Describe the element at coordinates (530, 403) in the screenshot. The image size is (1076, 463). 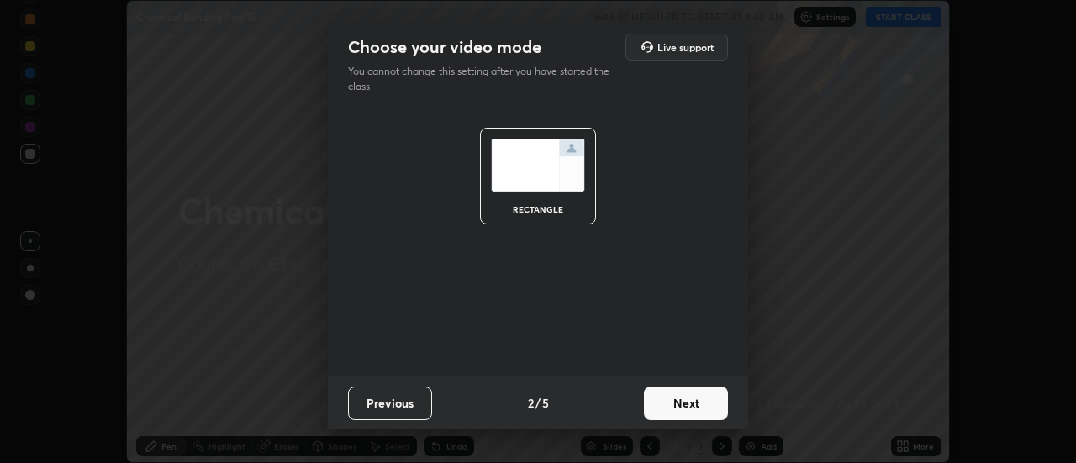
I see `h4: 2` at that location.